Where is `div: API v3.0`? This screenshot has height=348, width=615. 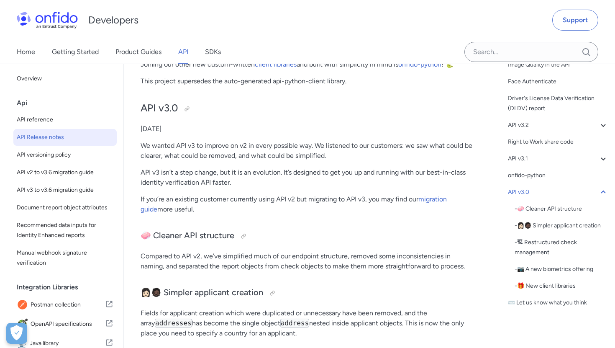
div: API v3.0 is located at coordinates (558, 192).